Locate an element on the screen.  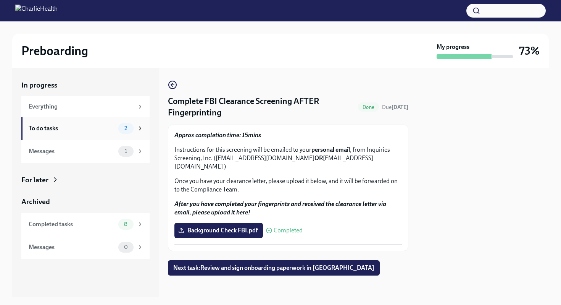
span: 1 is located at coordinates (126, 151).